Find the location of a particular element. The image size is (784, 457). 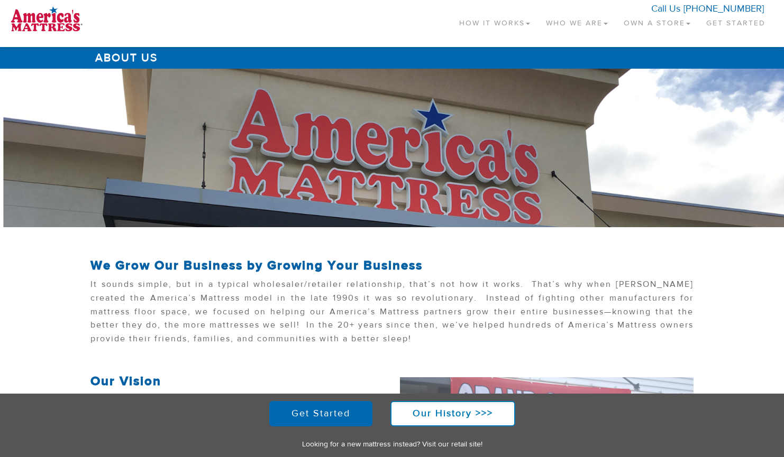

a: Who We Are is located at coordinates (576, 21).